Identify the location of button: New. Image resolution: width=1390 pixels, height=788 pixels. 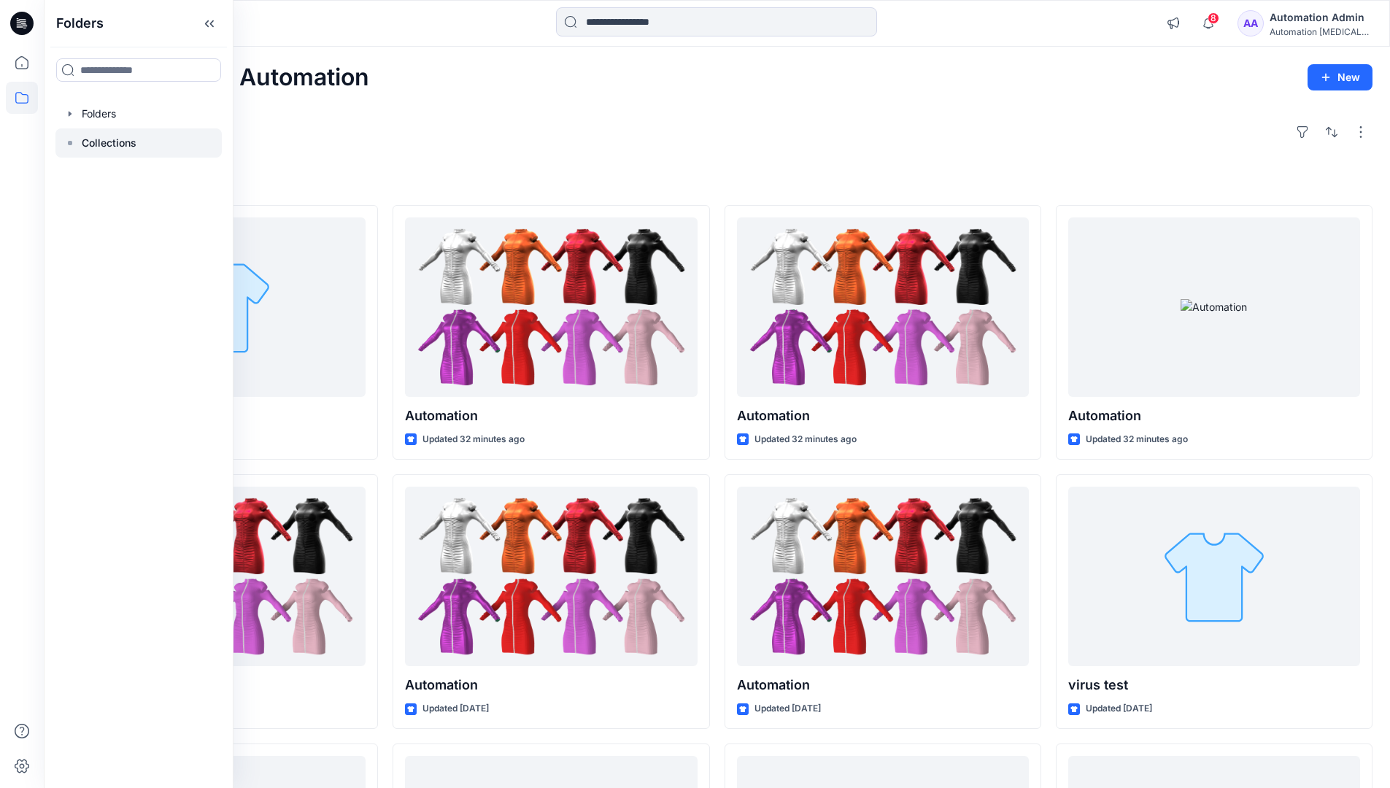
(1339, 77).